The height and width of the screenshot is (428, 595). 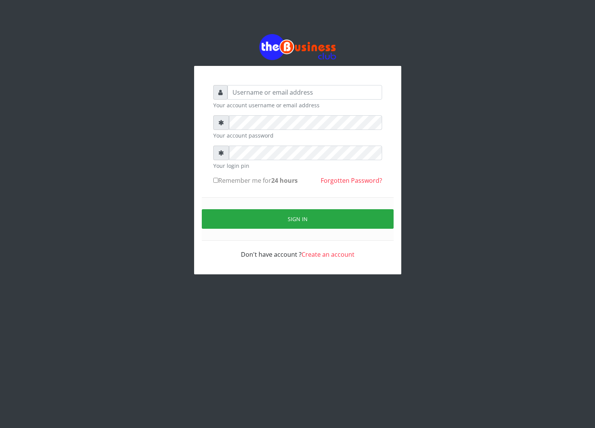 What do you see at coordinates (298, 219) in the screenshot?
I see `button: Sign in` at bounding box center [298, 219].